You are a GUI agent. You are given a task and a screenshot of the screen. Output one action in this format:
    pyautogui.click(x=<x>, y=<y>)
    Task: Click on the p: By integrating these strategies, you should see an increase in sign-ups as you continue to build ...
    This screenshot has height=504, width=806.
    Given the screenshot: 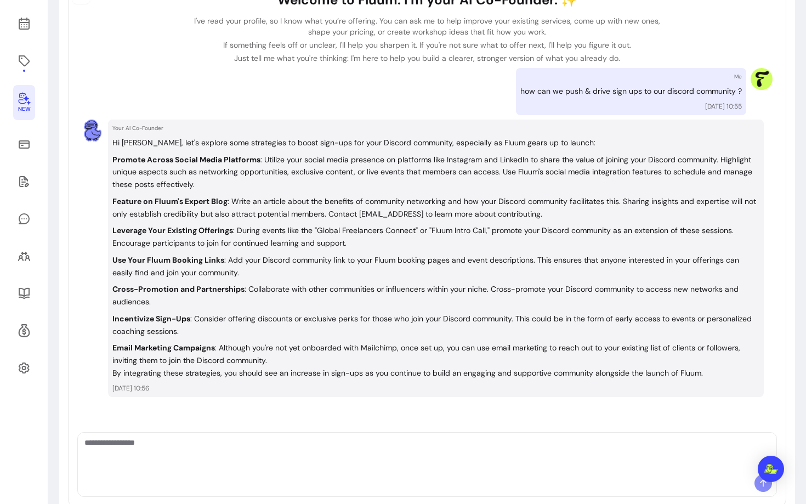 What is the action you would take?
    pyautogui.click(x=436, y=373)
    